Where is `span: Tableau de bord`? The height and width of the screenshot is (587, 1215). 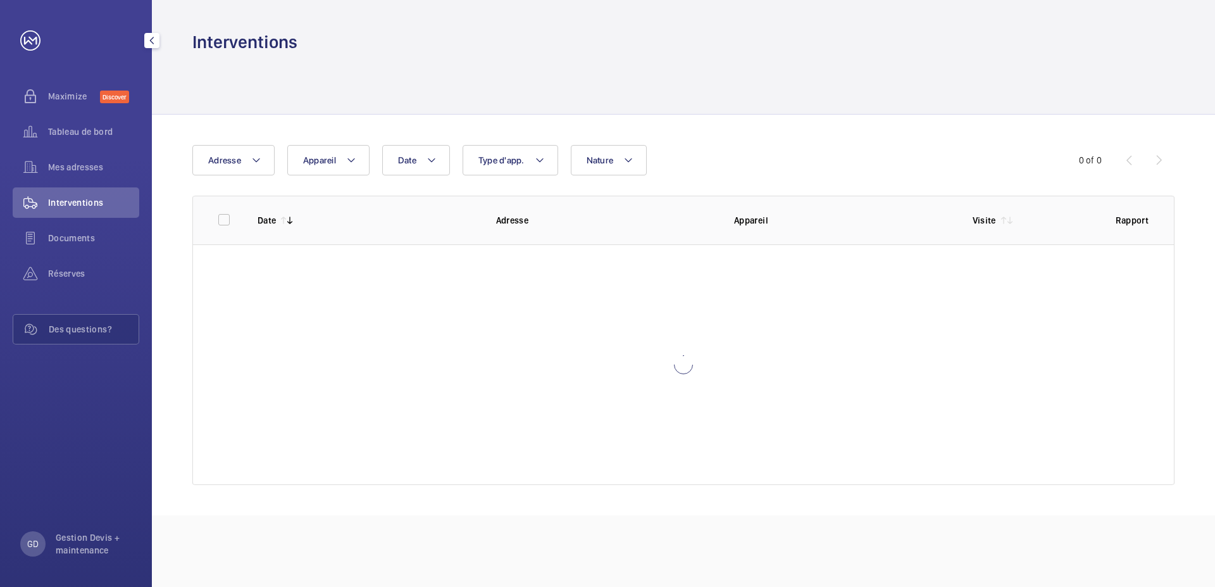 span: Tableau de bord is located at coordinates (94, 132).